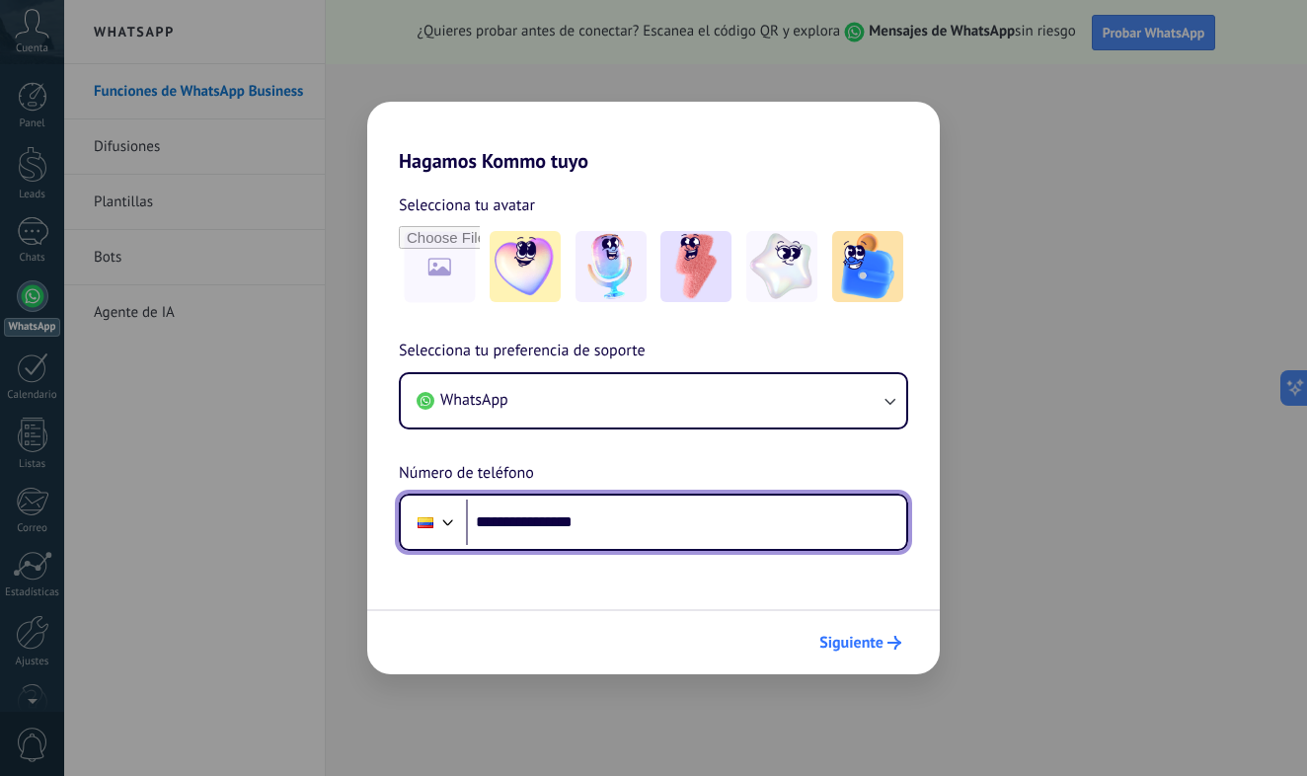  I want to click on div: Colombia: + 57, so click(426, 522).